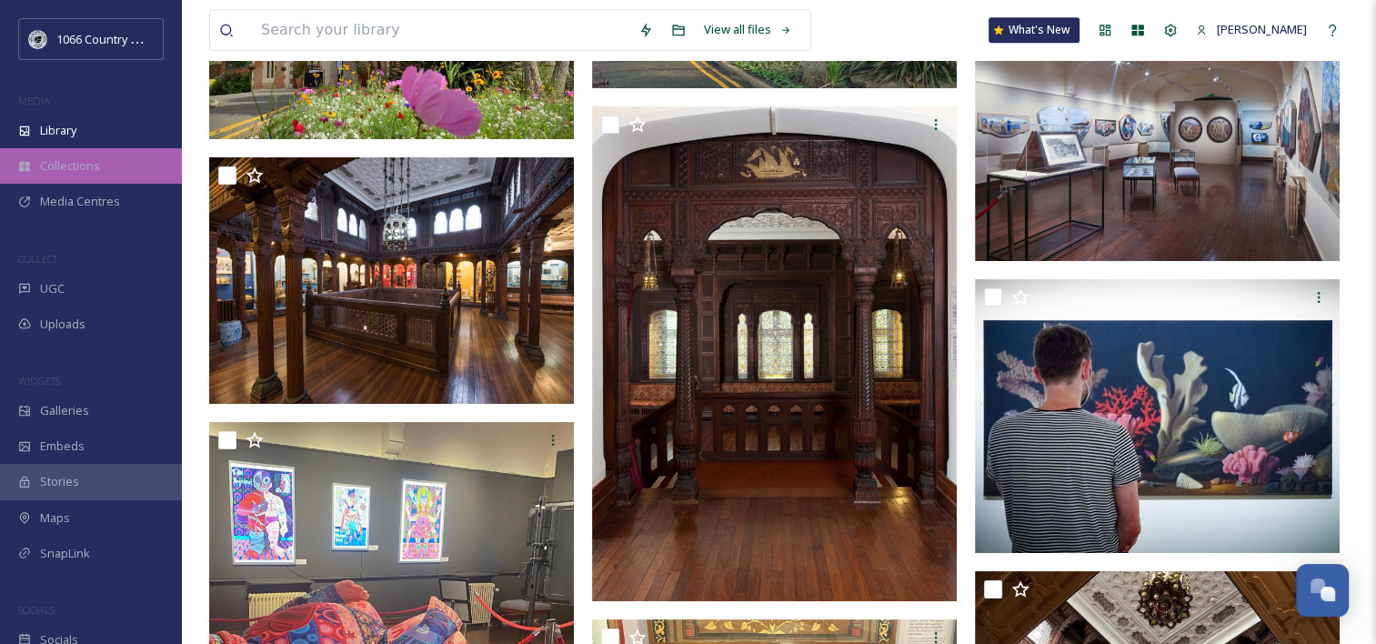 The image size is (1376, 644). Describe the element at coordinates (391, 280) in the screenshot. I see `img: FOX_7940-2 Hastings Museum and Art Gallery.jpg` at that location.